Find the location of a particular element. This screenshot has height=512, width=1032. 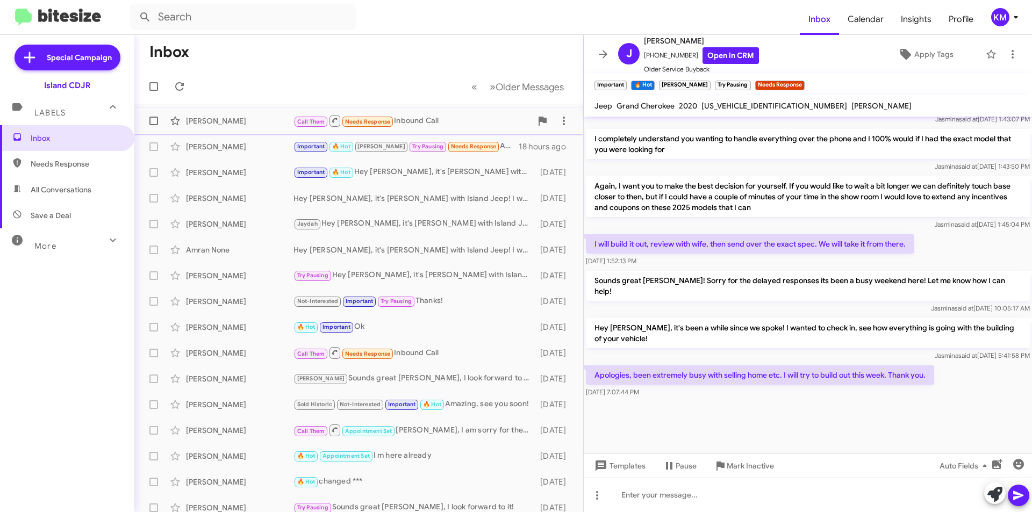

span: Templates is located at coordinates (619, 466).